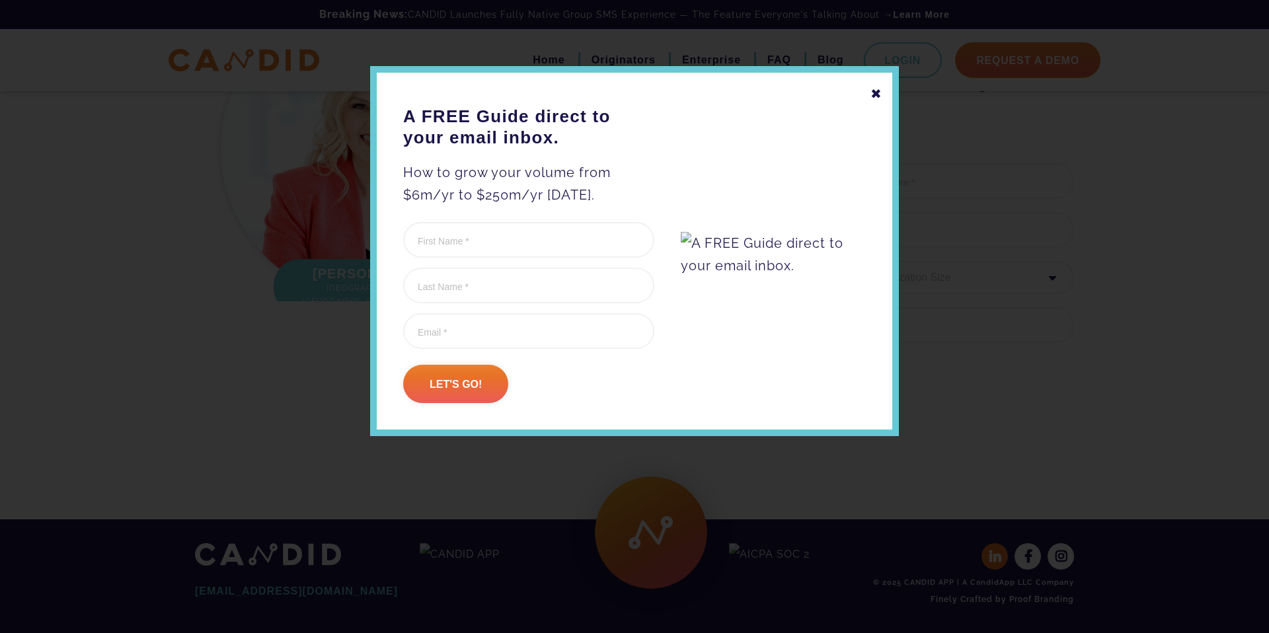 This screenshot has width=1269, height=633. Describe the element at coordinates (455, 384) in the screenshot. I see `input: Let's go!` at that location.